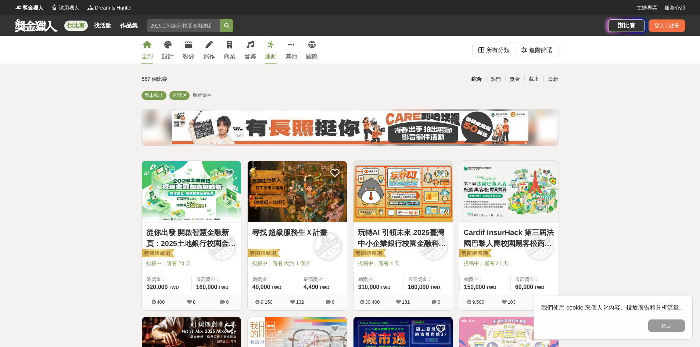  Describe the element at coordinates (202, 95) in the screenshot. I see `span: 重置條件` at that location.